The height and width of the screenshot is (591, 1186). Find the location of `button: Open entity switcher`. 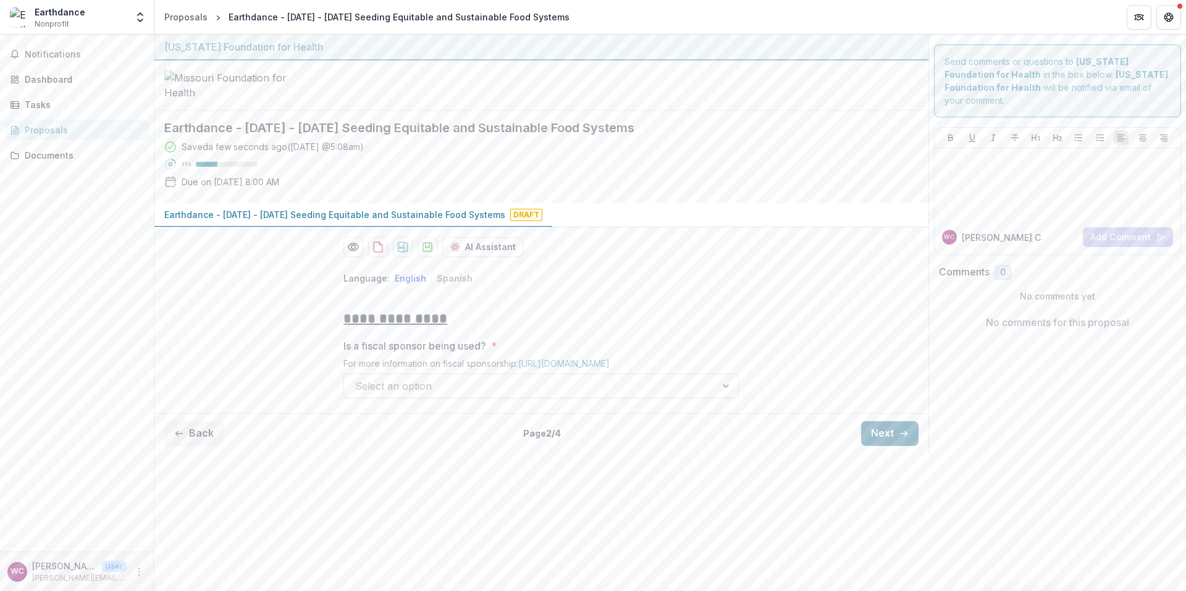

button: Open entity switcher is located at coordinates (140, 17).